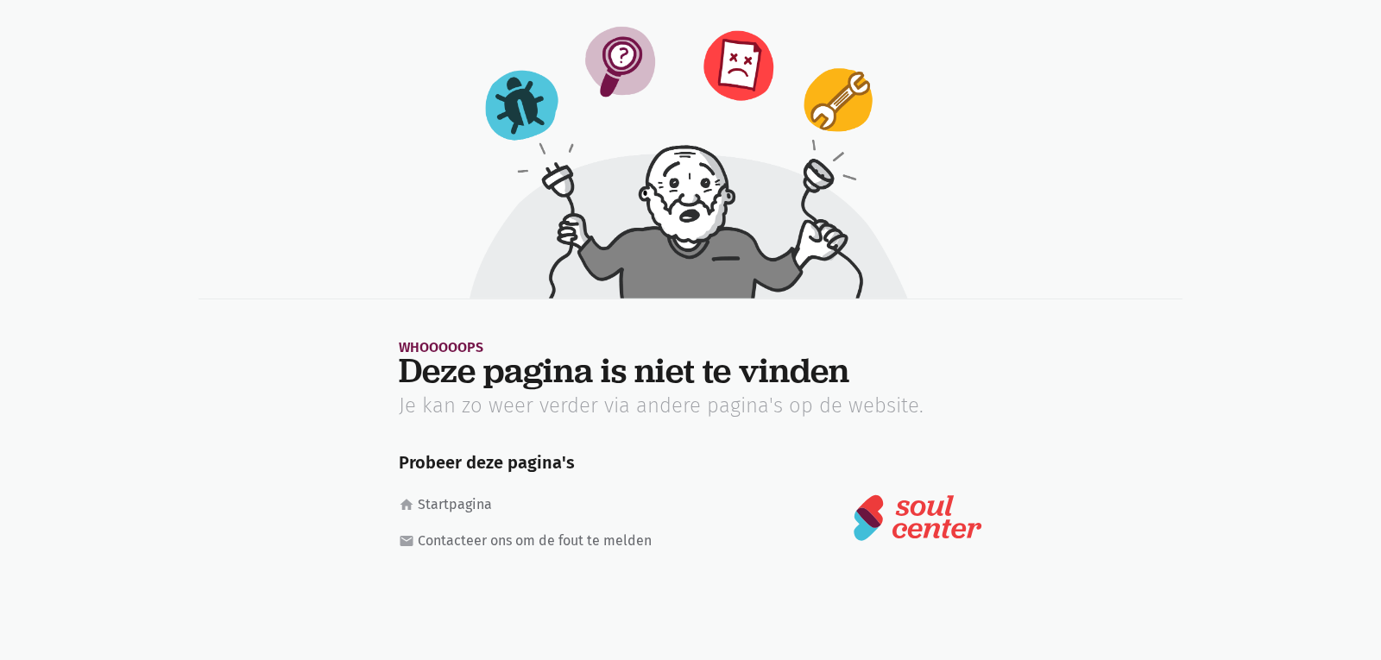 The image size is (1381, 660). What do you see at coordinates (917, 518) in the screenshot?
I see `img: logo-soulcenter-full.svg` at bounding box center [917, 518].